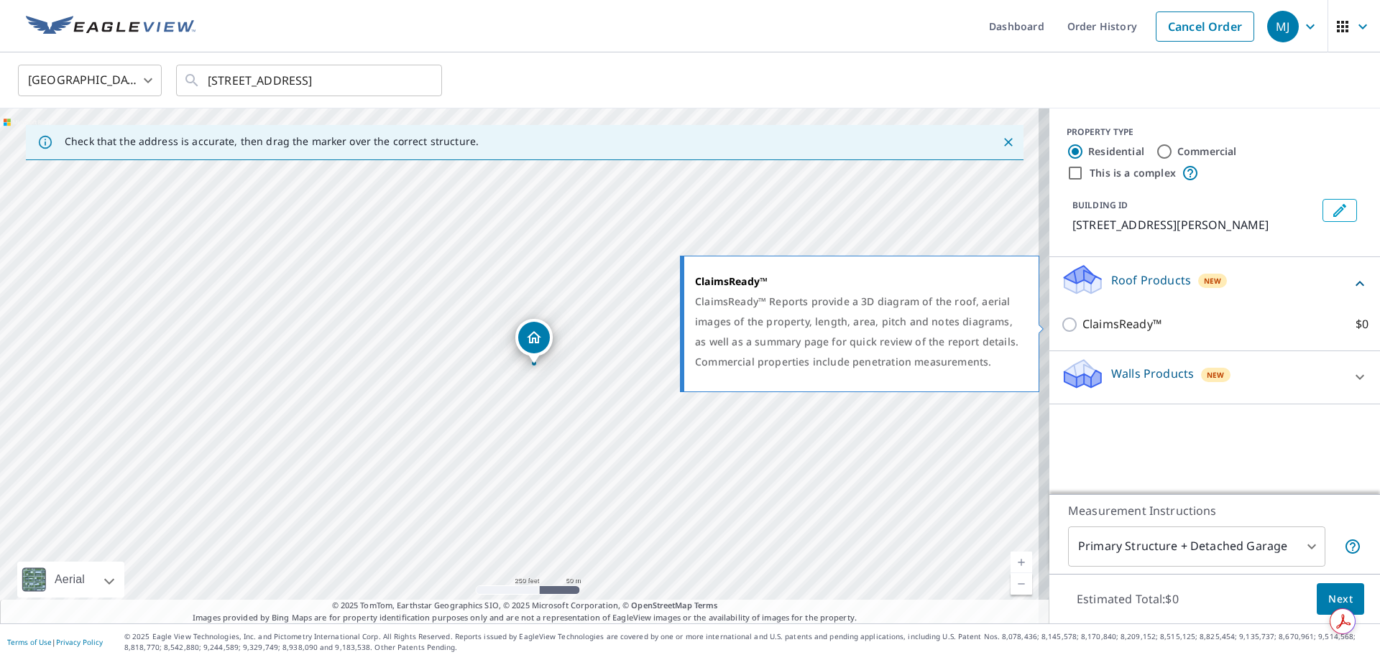  Describe the element at coordinates (748, 642) in the screenshot. I see `p: © 2025 Eagle View Technologies, Inc. and Pictometry International Corp. All Rights Reserved. Repo...` at that location.